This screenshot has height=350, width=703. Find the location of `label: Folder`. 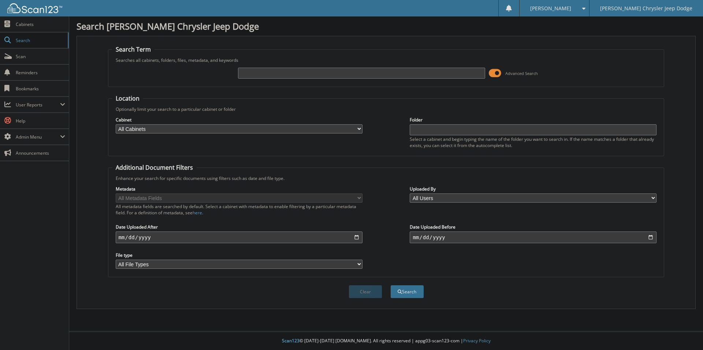

label: Folder is located at coordinates (533, 120).